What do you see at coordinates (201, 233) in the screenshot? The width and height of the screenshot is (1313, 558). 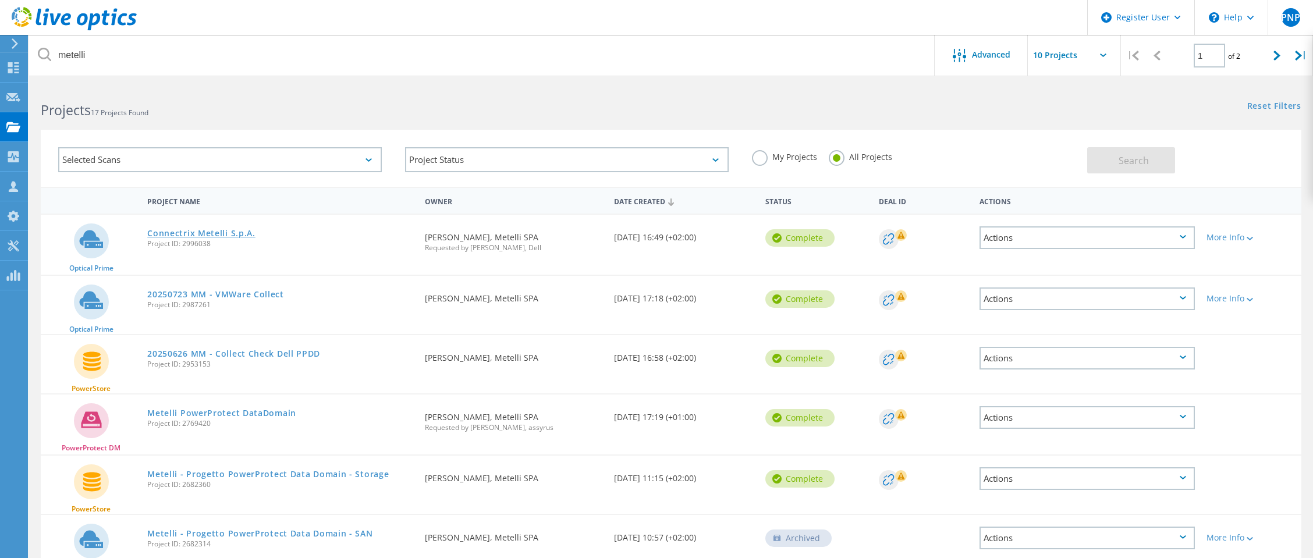 I see `a: Connectrix Metelli S.p.A.` at bounding box center [201, 233].